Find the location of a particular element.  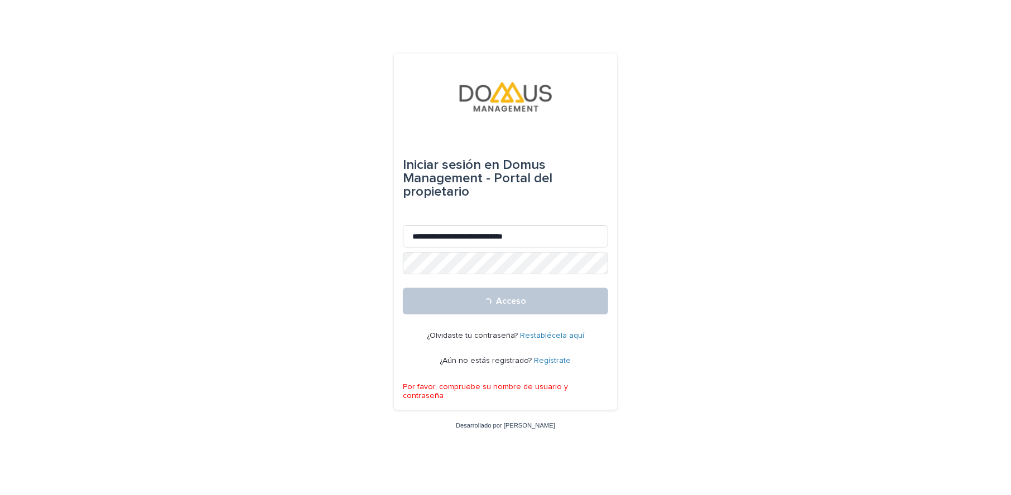

font: ¿Aún no estás registrado? is located at coordinates (486, 361).